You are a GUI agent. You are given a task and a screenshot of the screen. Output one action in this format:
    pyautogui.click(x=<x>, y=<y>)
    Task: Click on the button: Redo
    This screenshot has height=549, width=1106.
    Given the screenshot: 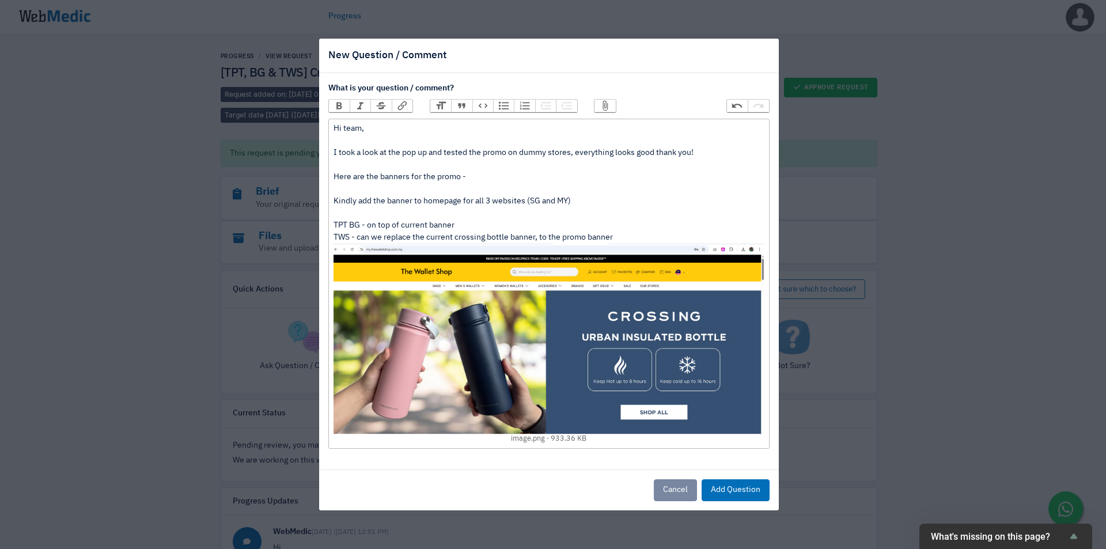 What is the action you would take?
    pyautogui.click(x=758, y=106)
    